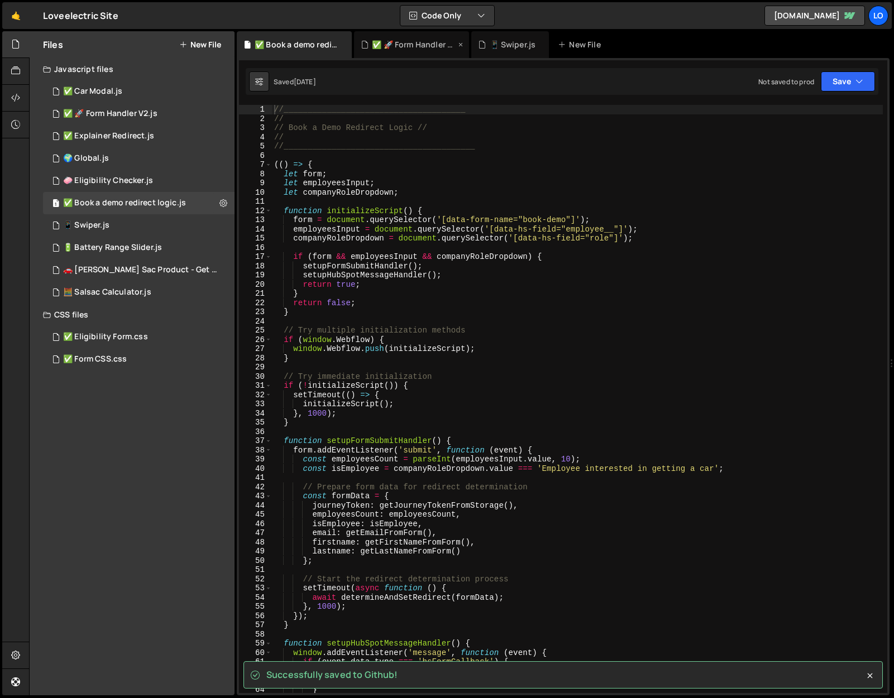 The image size is (894, 698). Describe the element at coordinates (255, 607) in the screenshot. I see `div: 55` at that location.